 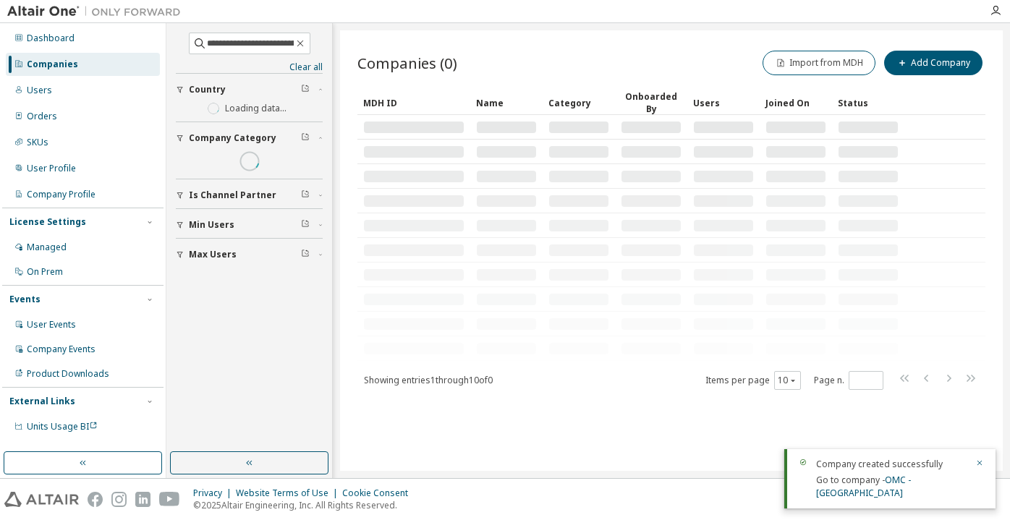 I want to click on div: SKUs, so click(x=38, y=143).